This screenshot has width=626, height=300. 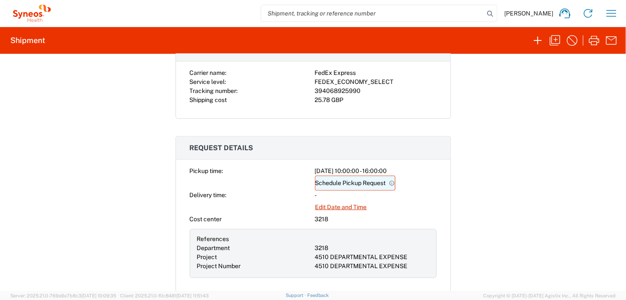 I want to click on a: Feedback, so click(x=318, y=295).